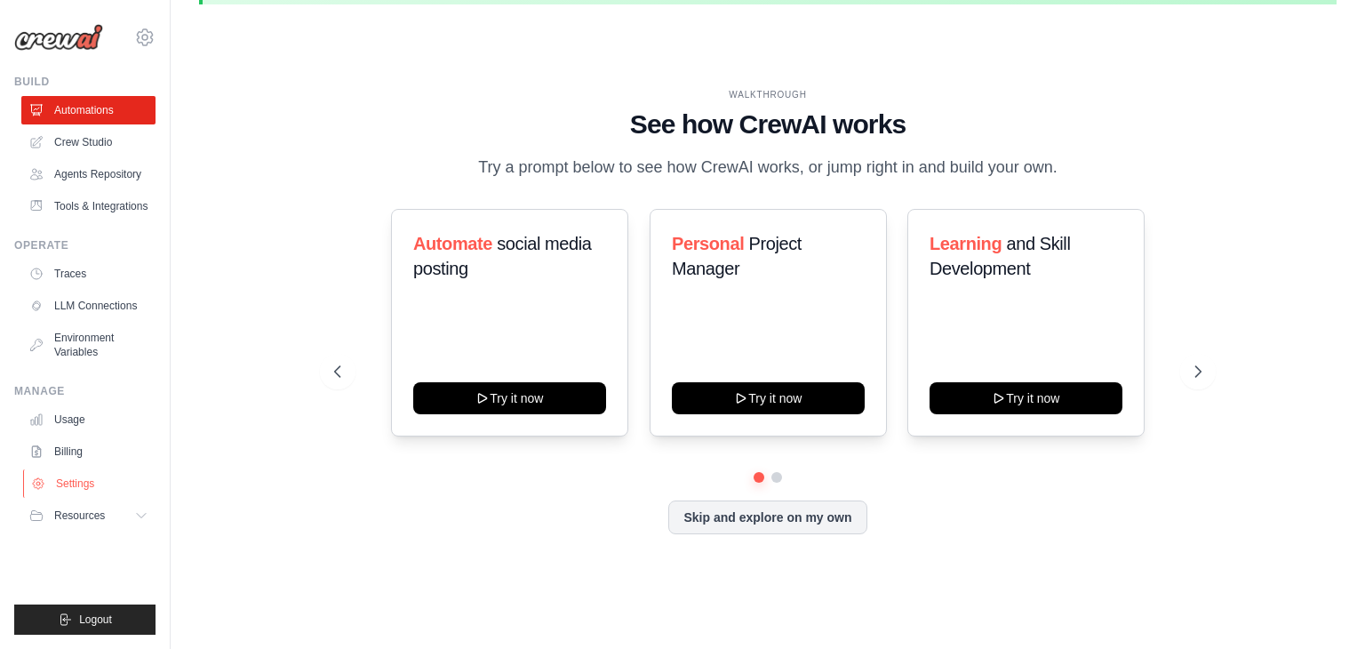 The width and height of the screenshot is (1365, 649). Describe the element at coordinates (768, 94) in the screenshot. I see `div: WALKTHROUGH` at that location.